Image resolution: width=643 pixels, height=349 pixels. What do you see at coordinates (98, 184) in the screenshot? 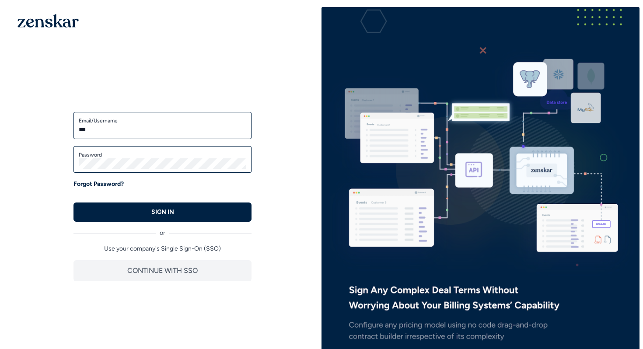
I see `a: Forgot Password?` at bounding box center [98, 184].